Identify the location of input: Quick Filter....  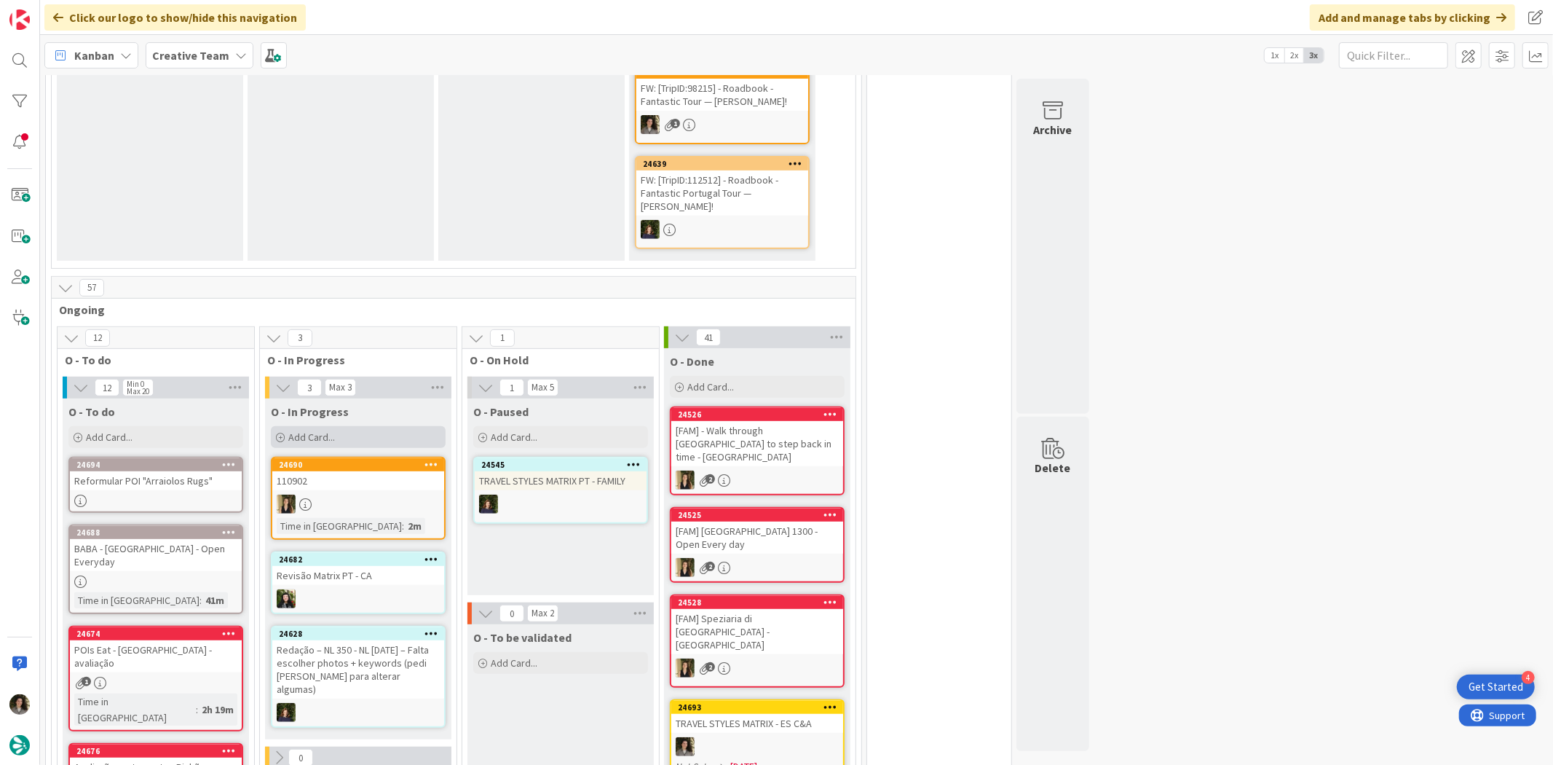
(1394, 55).